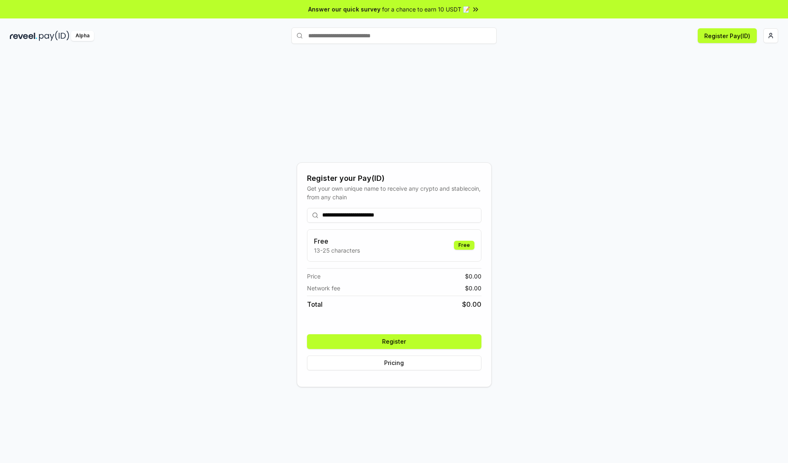 The image size is (788, 463). Describe the element at coordinates (54, 36) in the screenshot. I see `img: pay_id` at that location.